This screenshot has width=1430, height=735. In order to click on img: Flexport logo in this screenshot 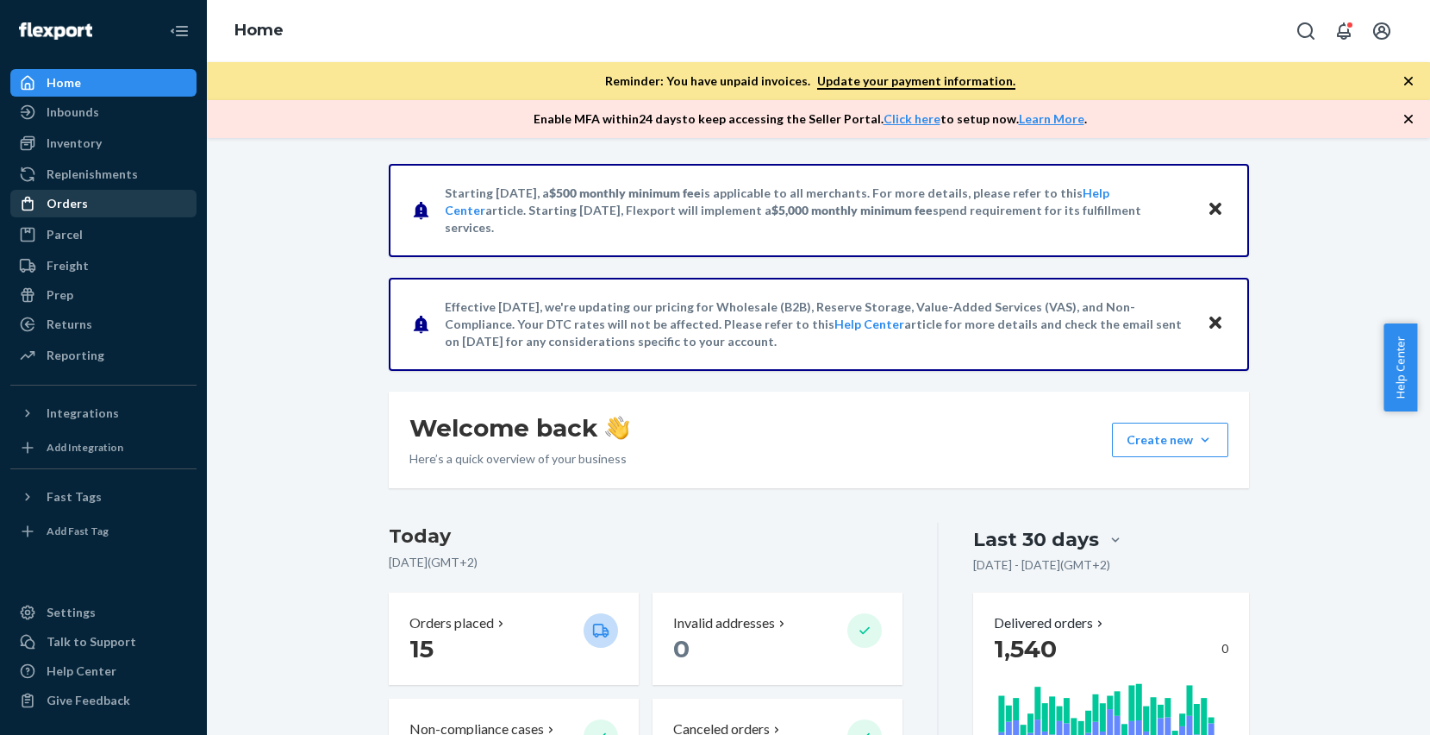, I will do `click(55, 31)`.